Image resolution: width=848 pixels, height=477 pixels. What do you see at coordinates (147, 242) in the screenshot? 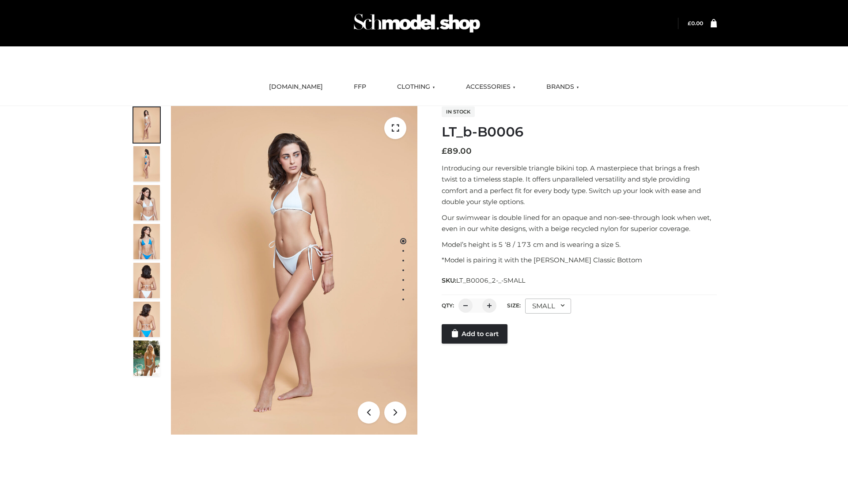
I see `img: ArielClassicBikiniTop_CloudNine_AzureSky_OW114ECO_4-scaled.jpg` at bounding box center [147, 242].